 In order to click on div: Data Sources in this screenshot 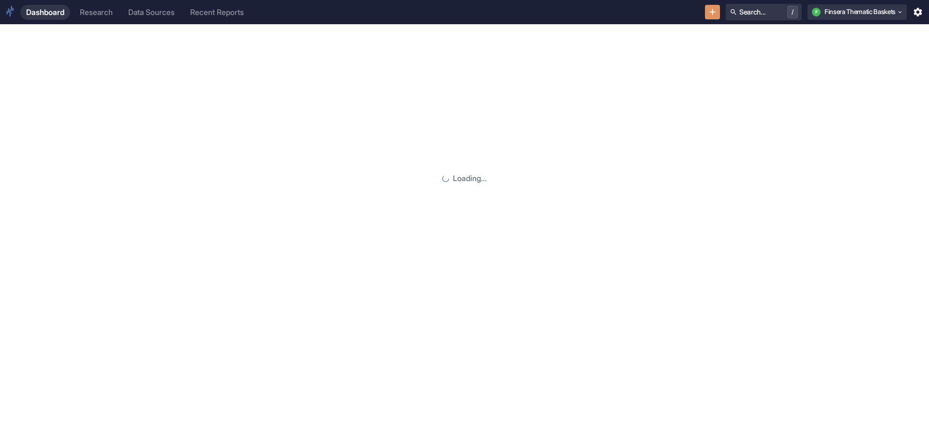, I will do `click(151, 12)`.